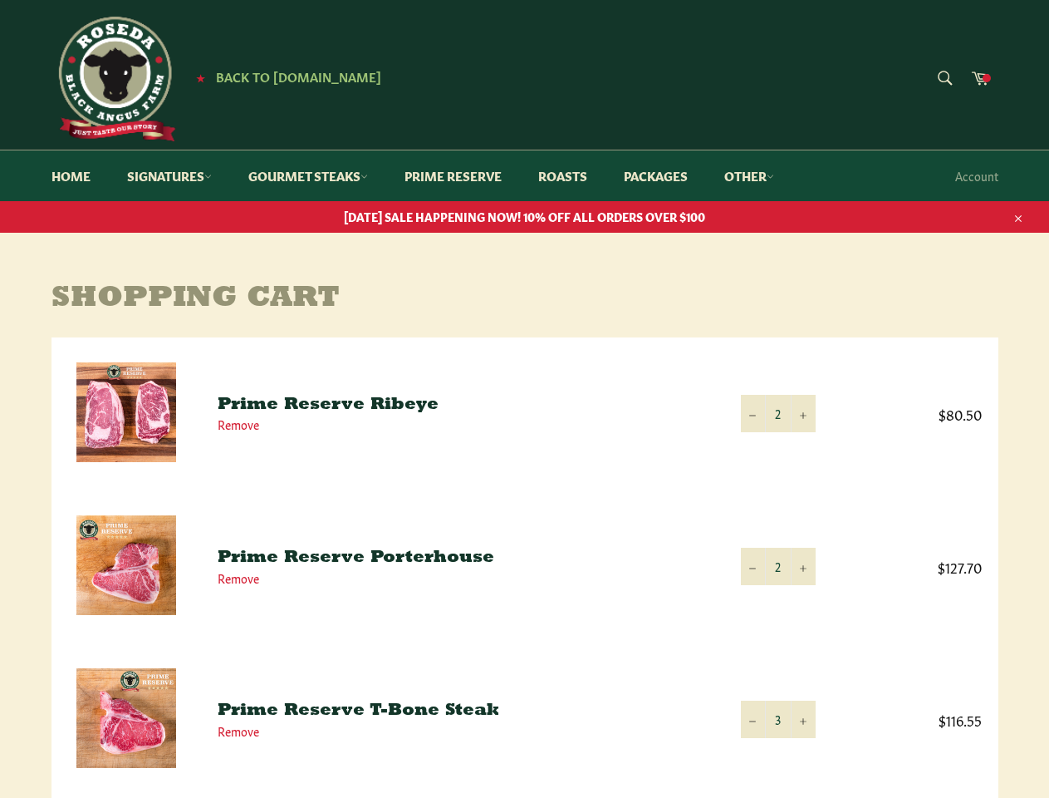 Image resolution: width=1049 pixels, height=798 pixels. I want to click on span: $80.50, so click(916, 413).